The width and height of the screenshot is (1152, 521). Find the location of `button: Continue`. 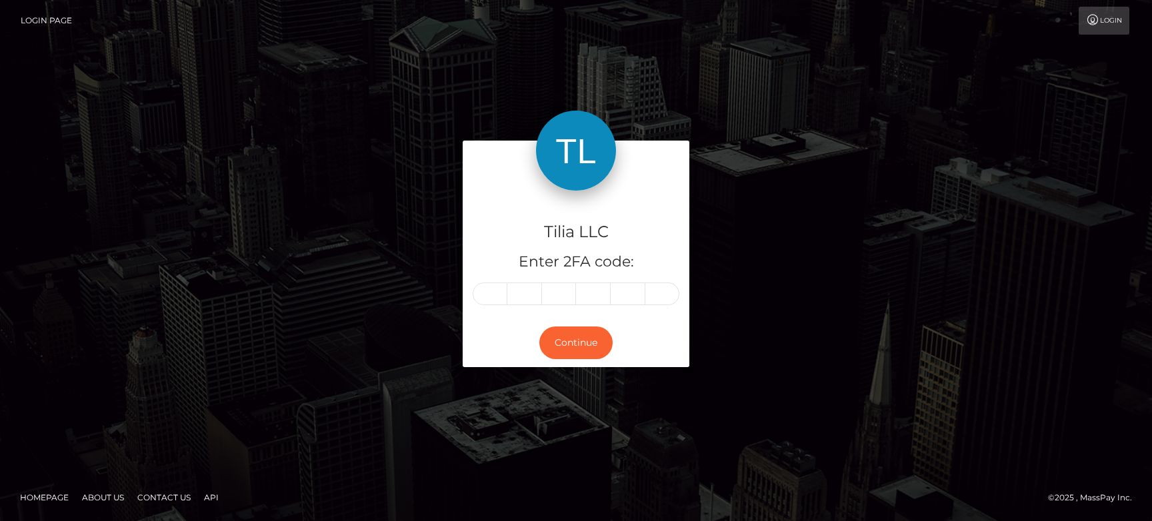

button: Continue is located at coordinates (576, 343).